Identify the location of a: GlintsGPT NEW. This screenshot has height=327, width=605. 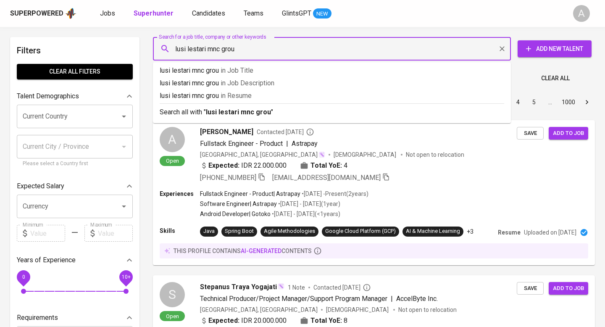
(307, 13).